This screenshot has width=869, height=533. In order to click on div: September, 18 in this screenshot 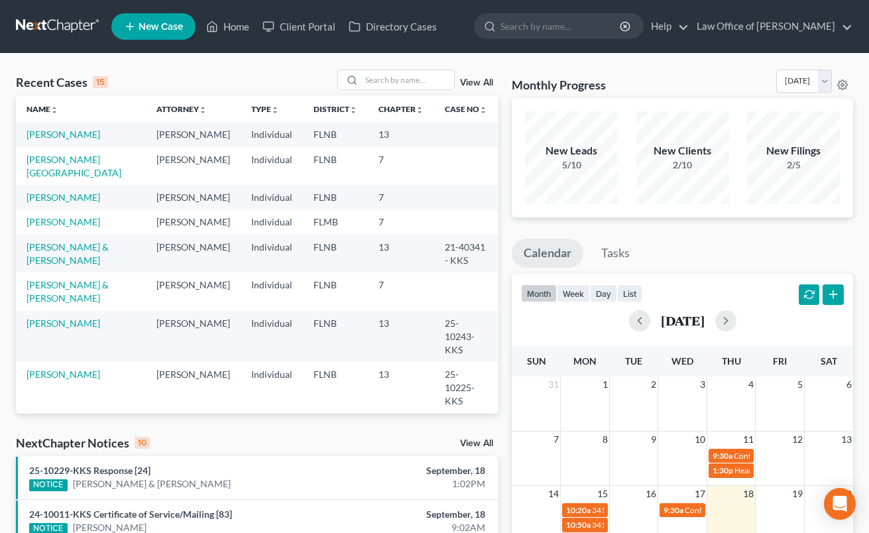, I will do `click(414, 471)`.